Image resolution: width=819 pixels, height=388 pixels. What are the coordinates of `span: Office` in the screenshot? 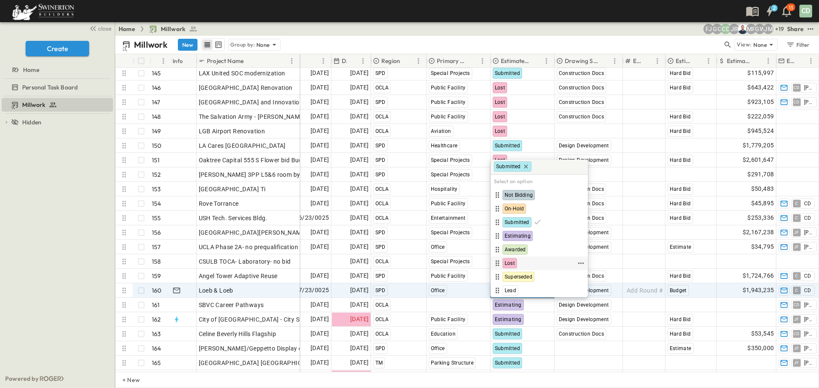 It's located at (437, 291).